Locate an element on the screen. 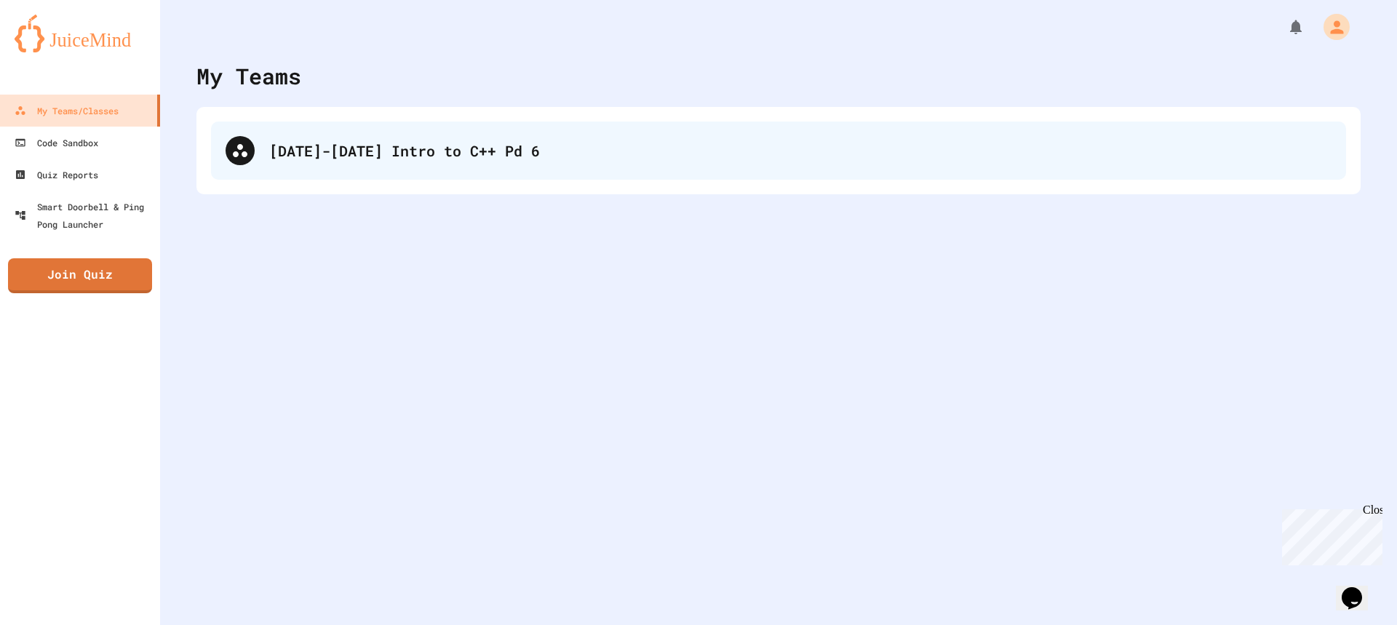  div: My Teams is located at coordinates (249, 76).